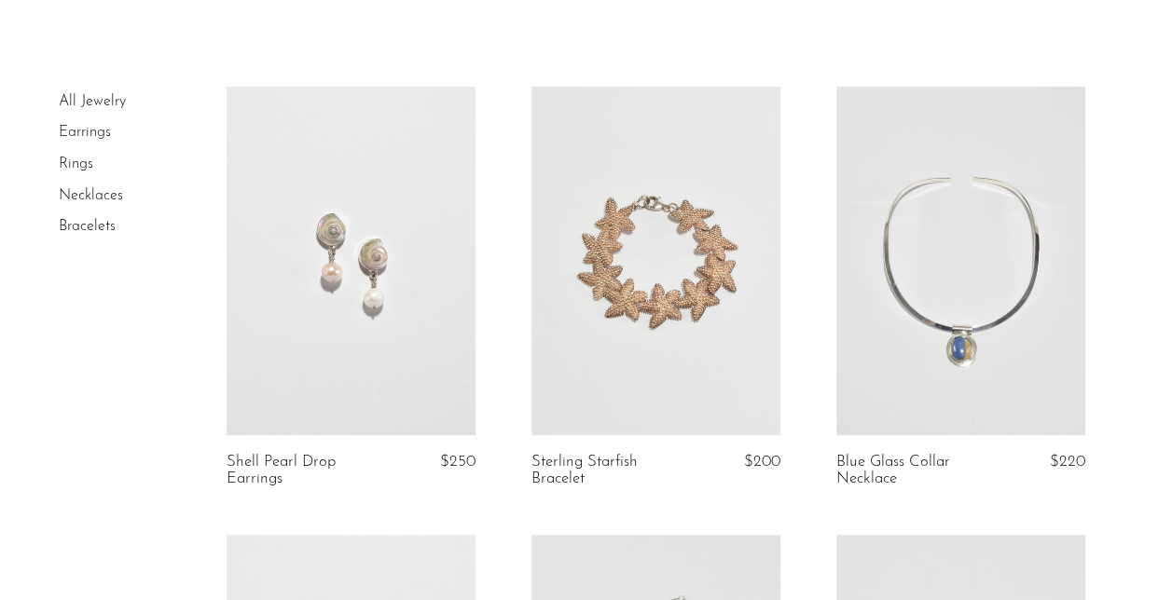 The image size is (1172, 600). Describe the element at coordinates (85, 132) in the screenshot. I see `a: Earrings` at that location.